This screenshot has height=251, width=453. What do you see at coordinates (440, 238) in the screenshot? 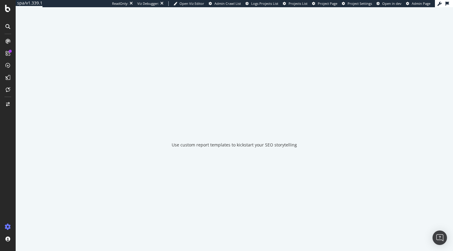
I see `div: Open Intercom Messenger` at bounding box center [440, 238].